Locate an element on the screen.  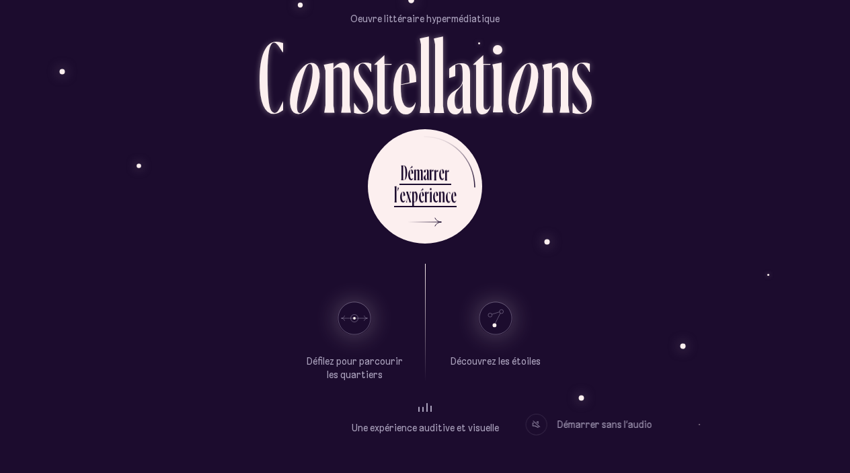
div: c is located at coordinates (448, 194).